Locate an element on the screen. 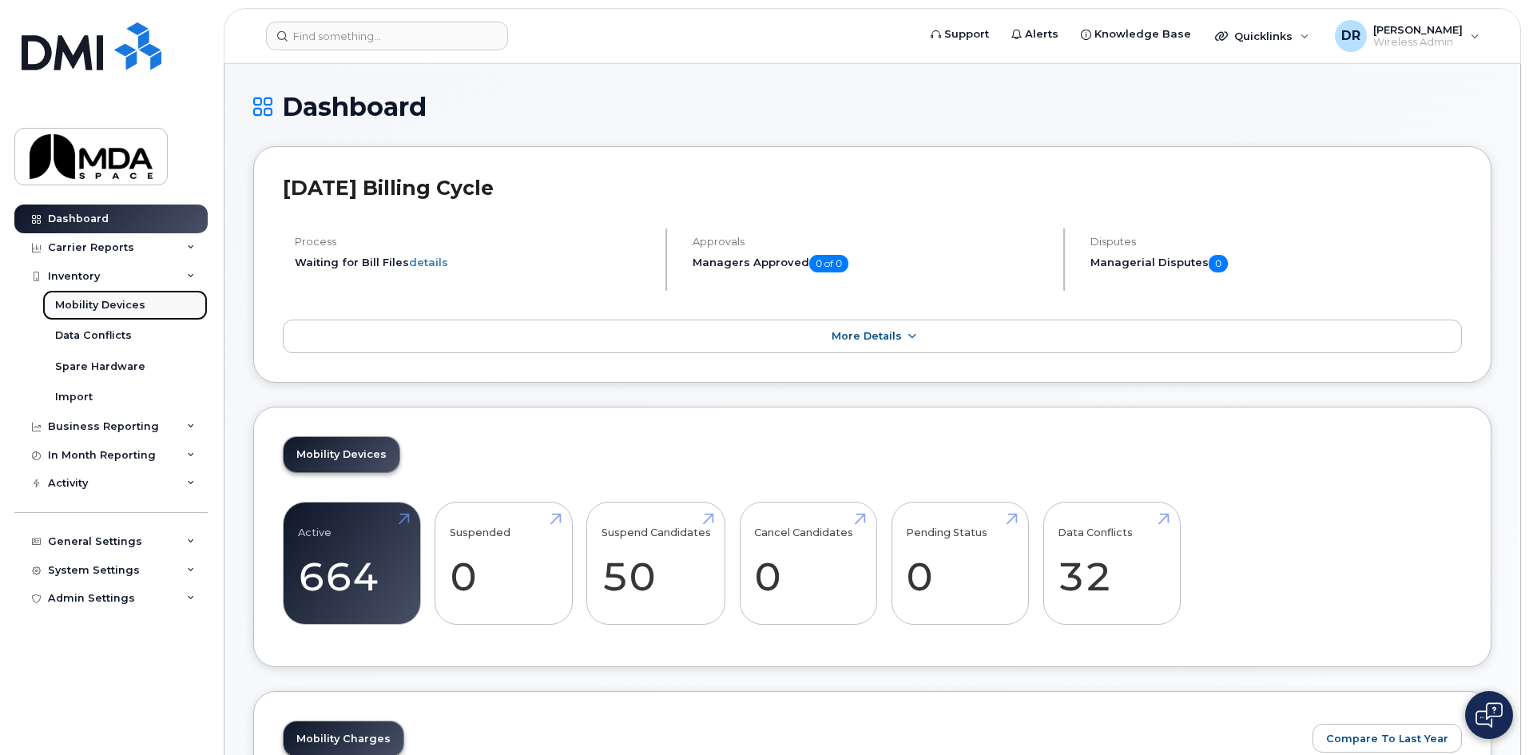 The image size is (1529, 755). a: details is located at coordinates (428, 262).